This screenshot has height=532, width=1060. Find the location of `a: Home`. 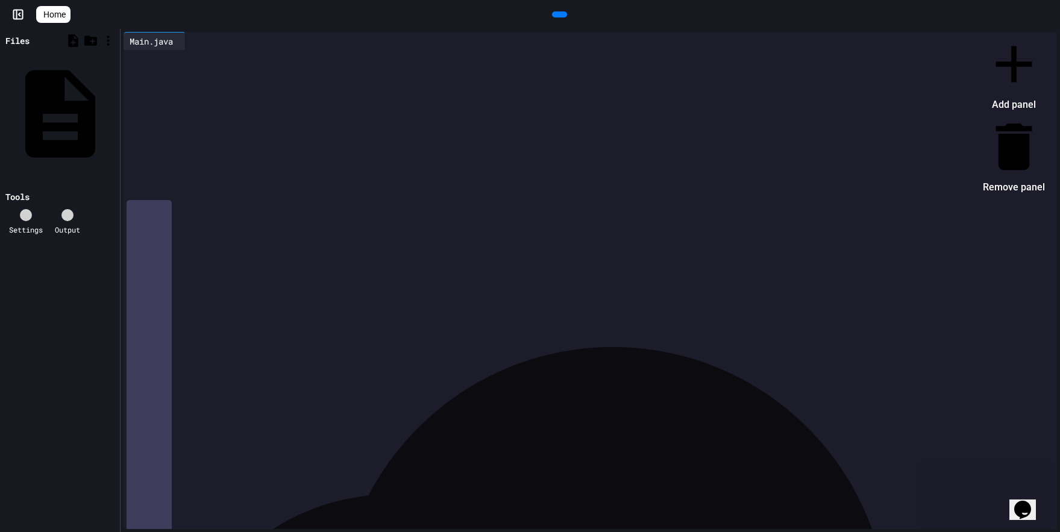

a: Home is located at coordinates (53, 14).